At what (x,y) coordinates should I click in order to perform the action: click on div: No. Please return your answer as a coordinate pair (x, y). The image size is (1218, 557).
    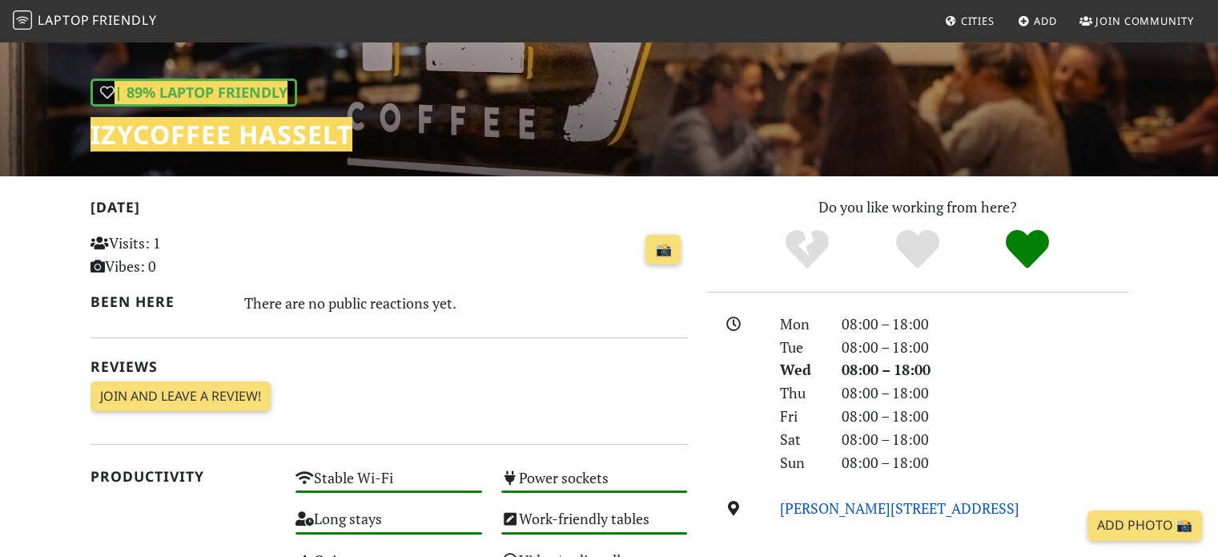
    Looking at the image, I should click on (807, 249).